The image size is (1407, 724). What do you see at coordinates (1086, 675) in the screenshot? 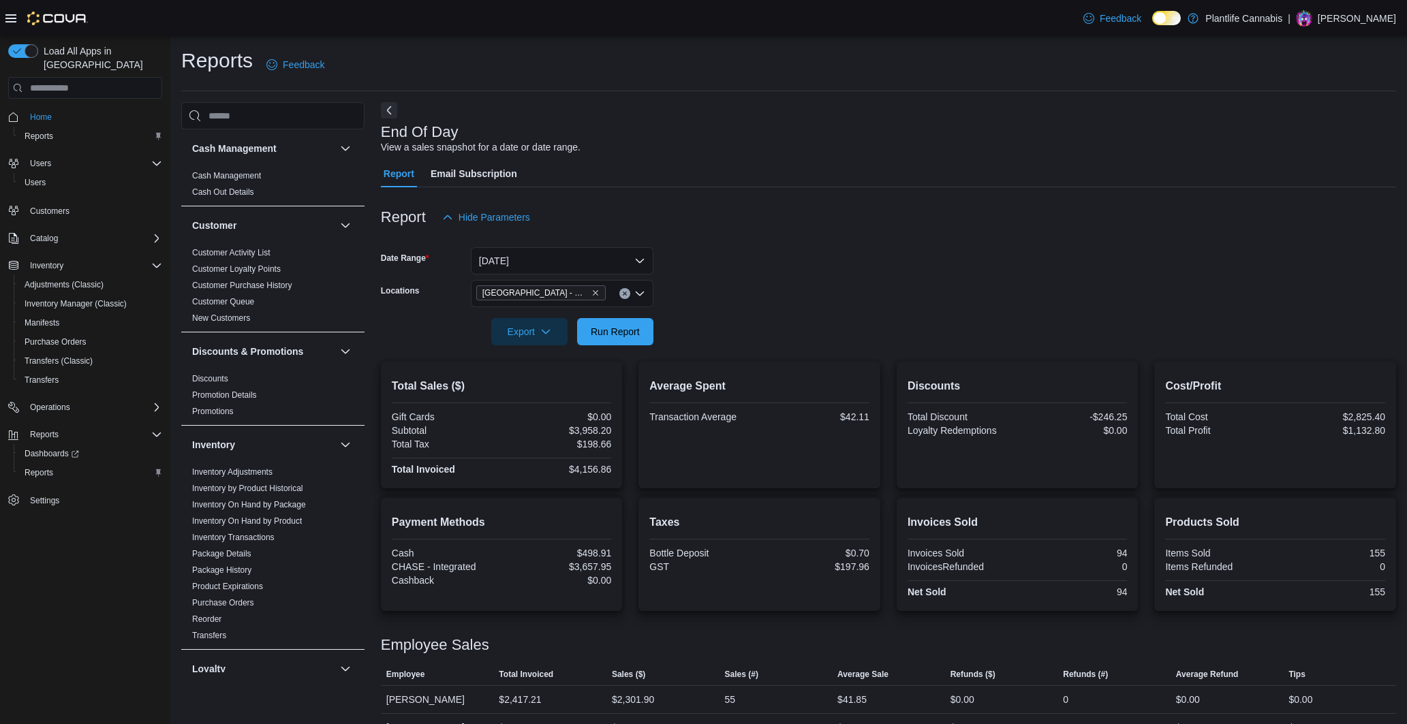
I see `span: Refunds (#)` at bounding box center [1086, 675].